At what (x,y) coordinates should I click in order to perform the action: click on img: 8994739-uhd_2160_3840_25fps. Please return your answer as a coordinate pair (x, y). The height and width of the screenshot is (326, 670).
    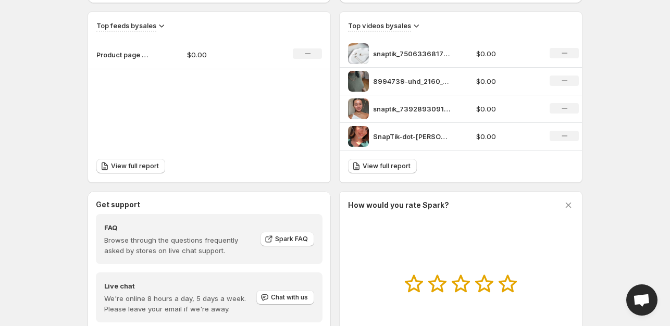
    Looking at the image, I should click on (359, 81).